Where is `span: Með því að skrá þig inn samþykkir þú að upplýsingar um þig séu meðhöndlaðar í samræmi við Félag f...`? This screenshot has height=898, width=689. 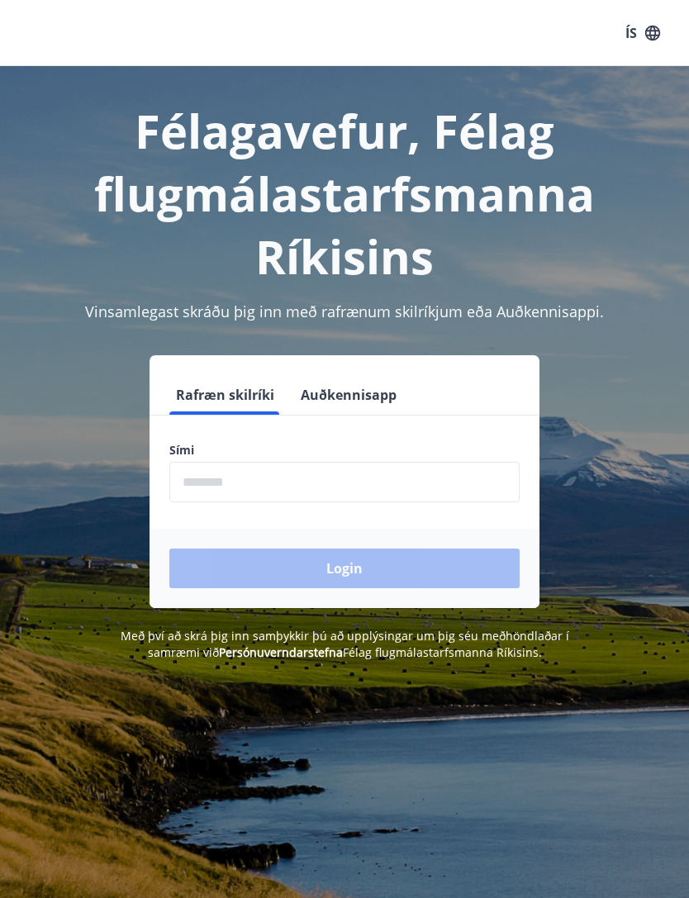 span: Með því að skrá þig inn samþykkir þú að upplýsingar um þig séu meðhöndlaðar í samræmi við Félag f... is located at coordinates (345, 644).